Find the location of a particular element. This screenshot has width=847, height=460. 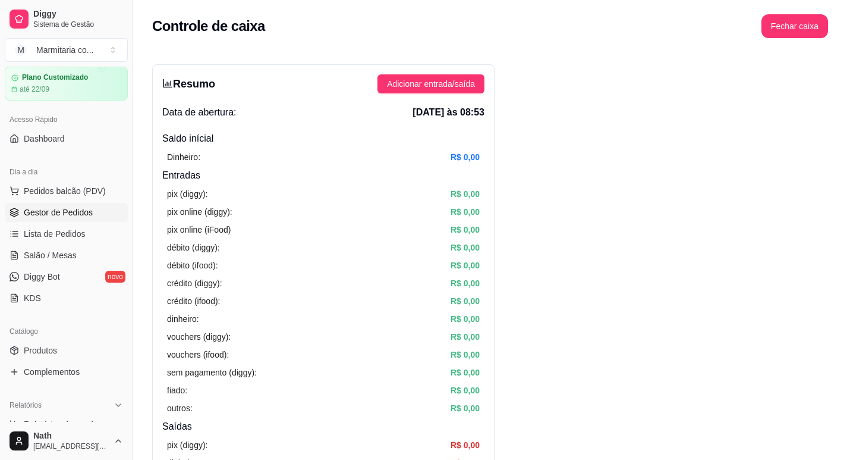

button: Fechar caixa is located at coordinates (795, 26).